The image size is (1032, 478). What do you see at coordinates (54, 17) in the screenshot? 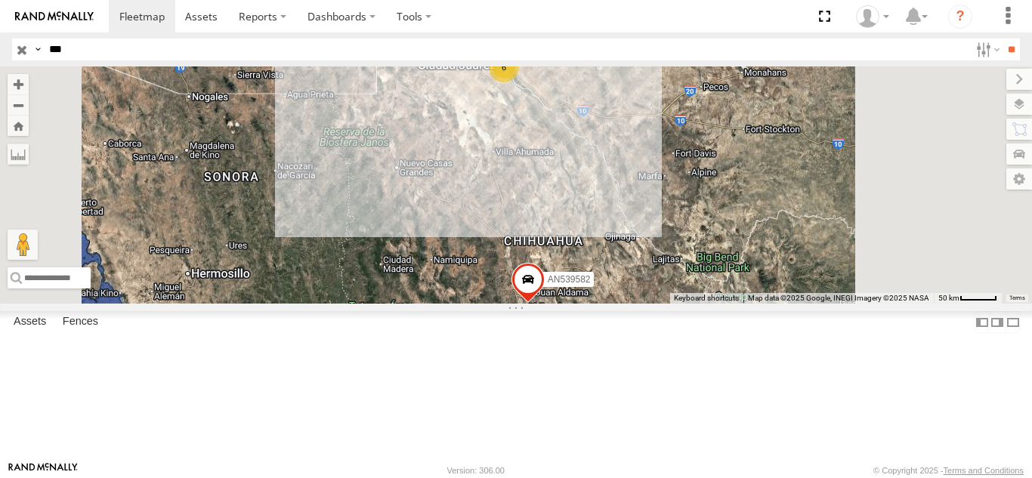
I see `img: rand-logo.svg` at bounding box center [54, 17].